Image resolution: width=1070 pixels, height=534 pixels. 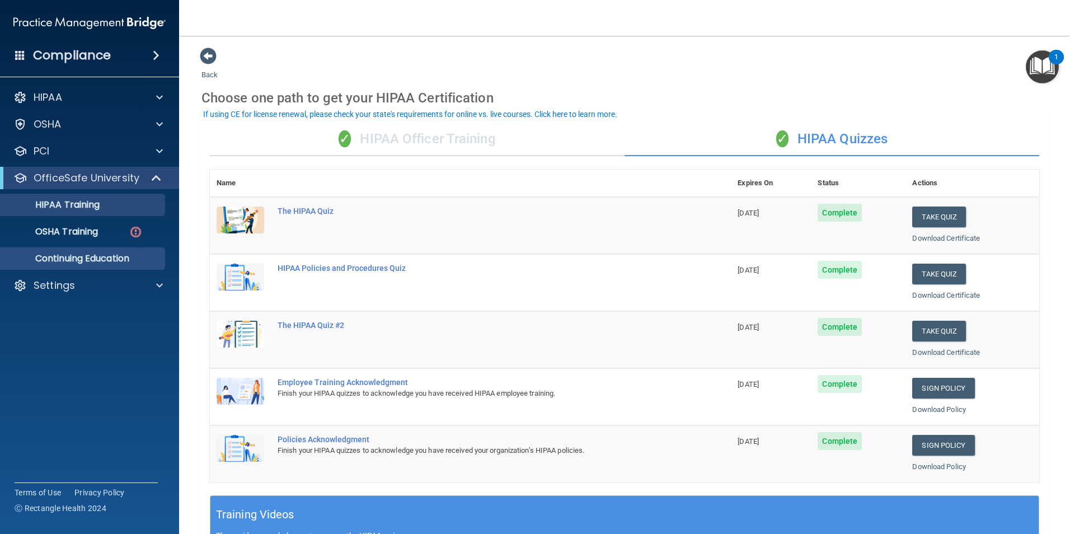 I want to click on a: Privacy Policy, so click(x=100, y=493).